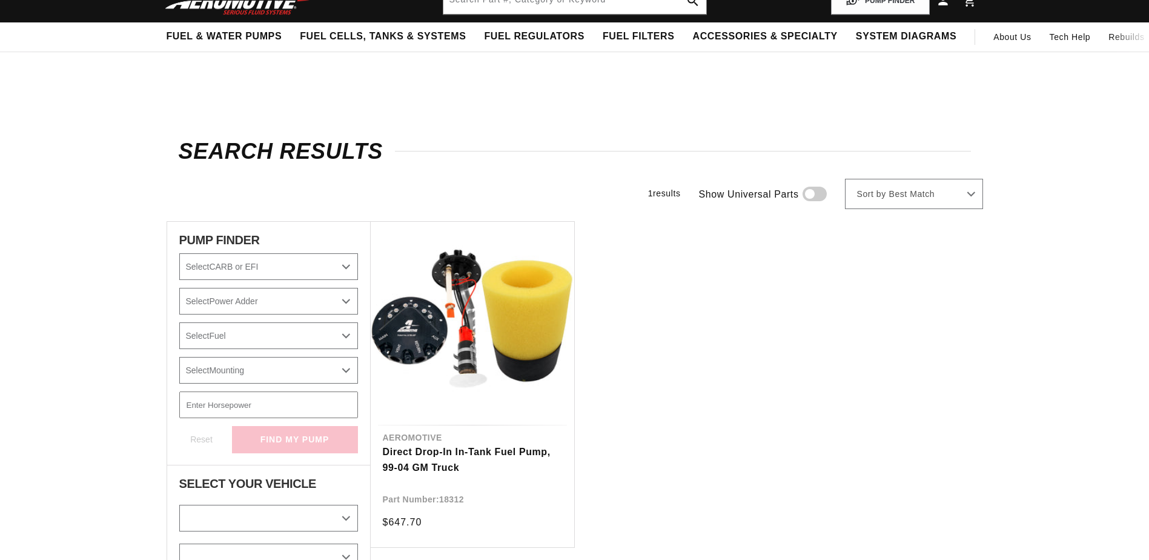 The height and width of the screenshot is (560, 1149). I want to click on span: 1 results, so click(665, 193).